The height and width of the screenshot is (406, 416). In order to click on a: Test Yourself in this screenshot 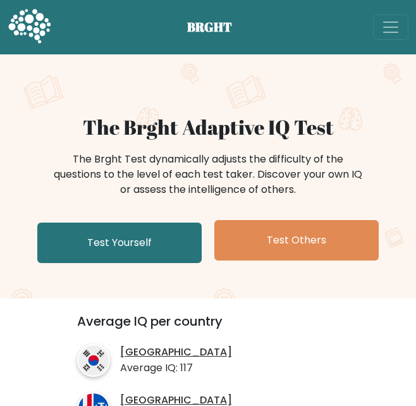, I will do `click(120, 243)`.